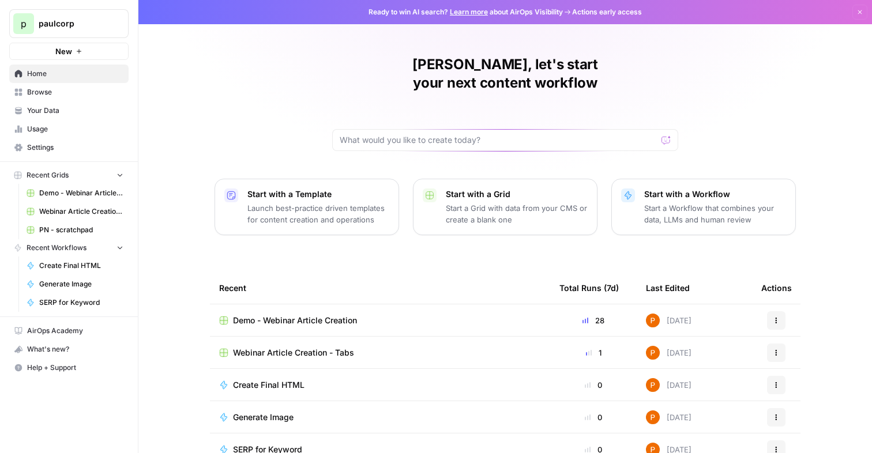  Describe the element at coordinates (47, 175) in the screenshot. I see `span: Recent Grids` at that location.